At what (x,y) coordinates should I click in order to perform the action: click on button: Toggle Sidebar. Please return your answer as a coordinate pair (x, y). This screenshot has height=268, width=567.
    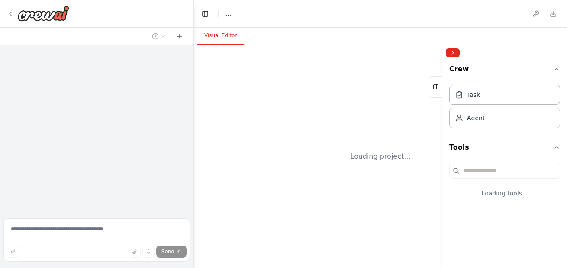
    Looking at the image, I should click on (442, 157).